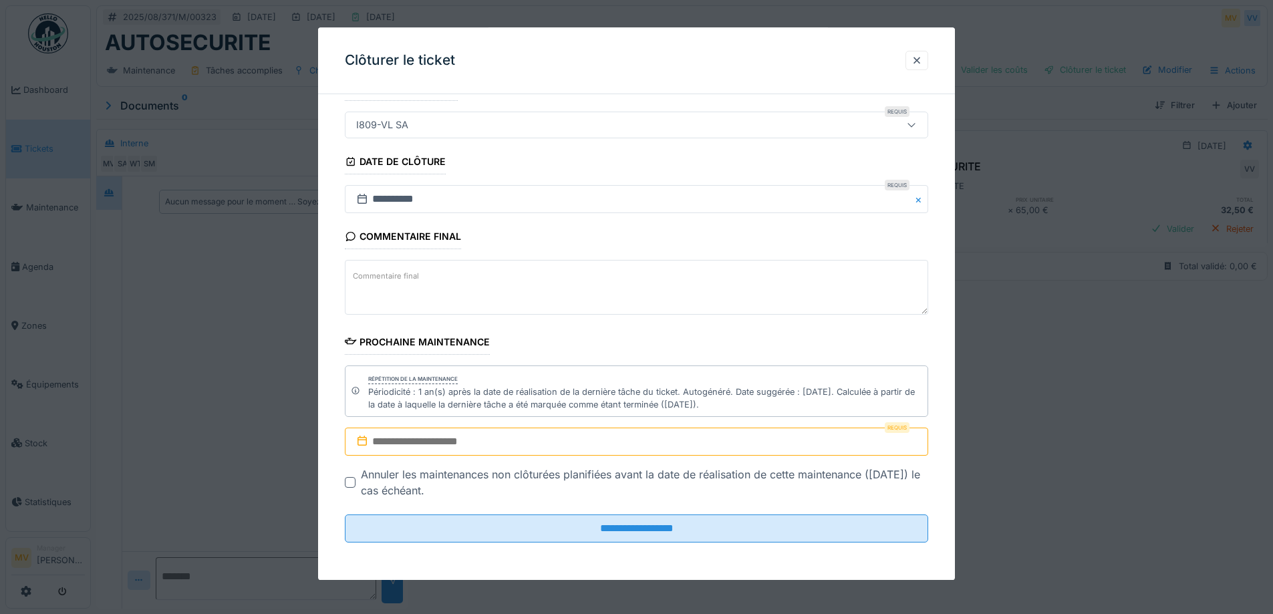 The height and width of the screenshot is (614, 1273). I want to click on div: Prochaine maintenance, so click(417, 343).